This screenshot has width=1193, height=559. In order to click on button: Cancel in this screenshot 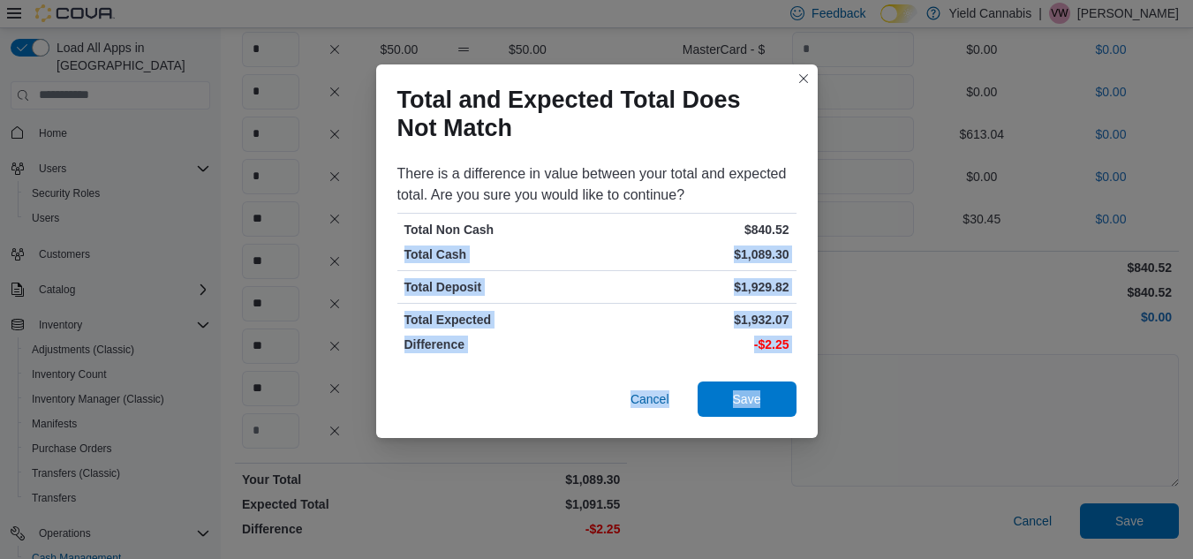, I will do `click(650, 399)`.